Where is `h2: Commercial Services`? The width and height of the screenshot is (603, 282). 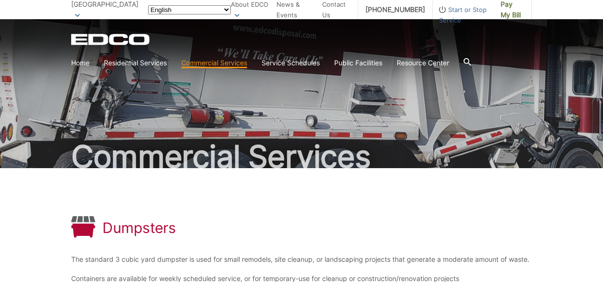 h2: Commercial Services is located at coordinates (302, 157).